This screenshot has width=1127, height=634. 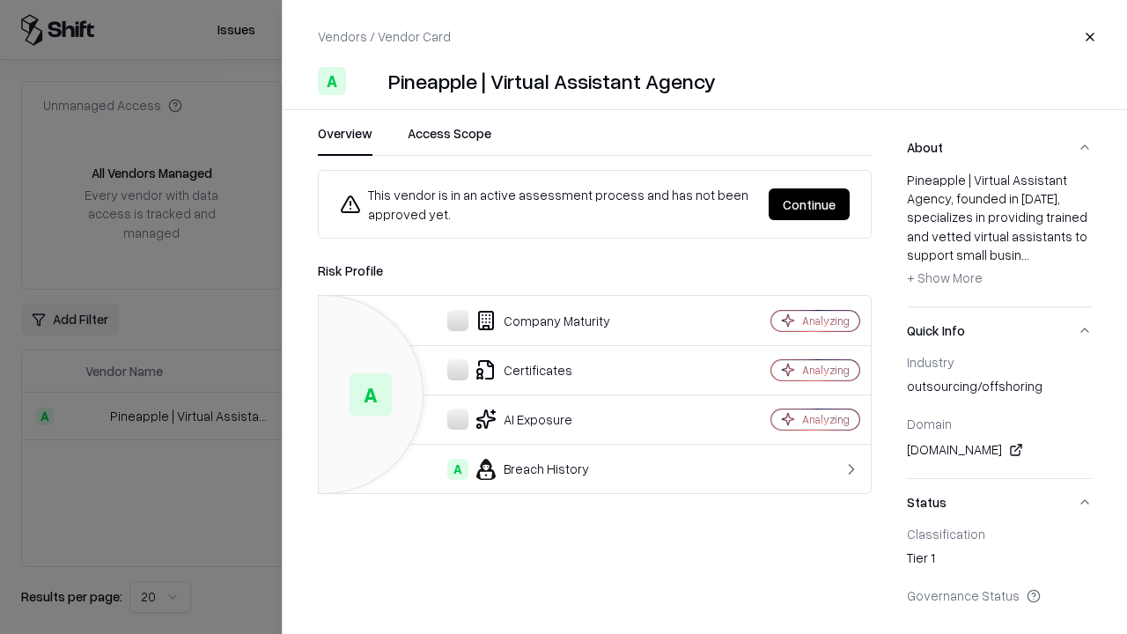 I want to click on div: This vendor is in an active assessment process and has not been approved yet., so click(x=547, y=204).